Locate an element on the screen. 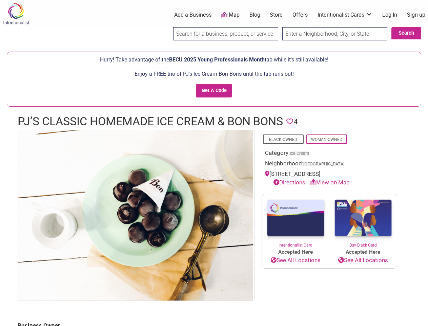 The width and height of the screenshot is (428, 326). a: Directions is located at coordinates (290, 182).